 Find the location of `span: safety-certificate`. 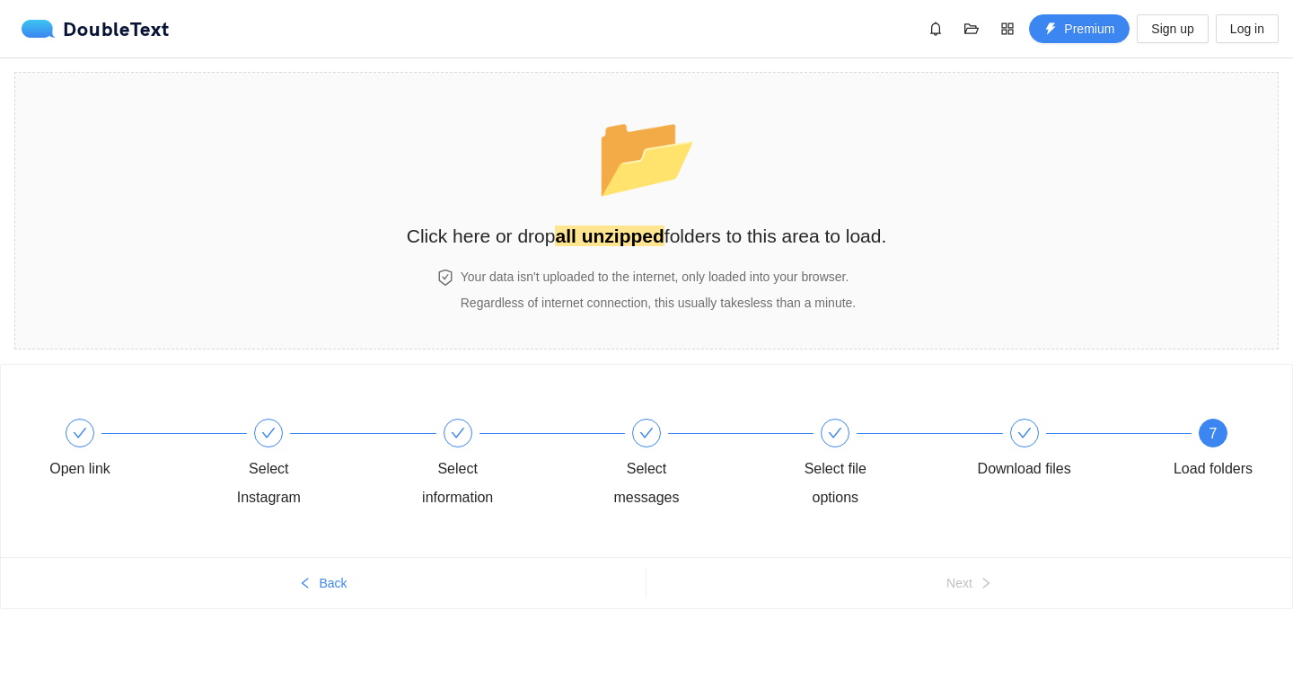

span: safety-certificate is located at coordinates (445, 277).